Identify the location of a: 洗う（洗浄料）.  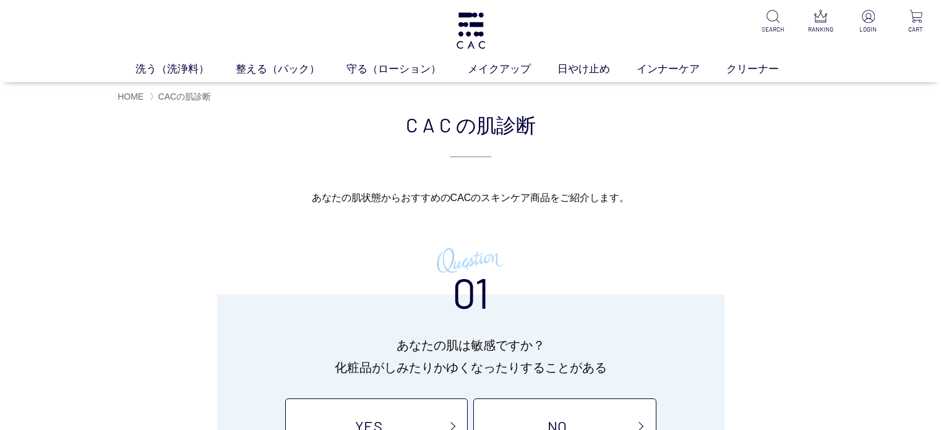
(186, 69).